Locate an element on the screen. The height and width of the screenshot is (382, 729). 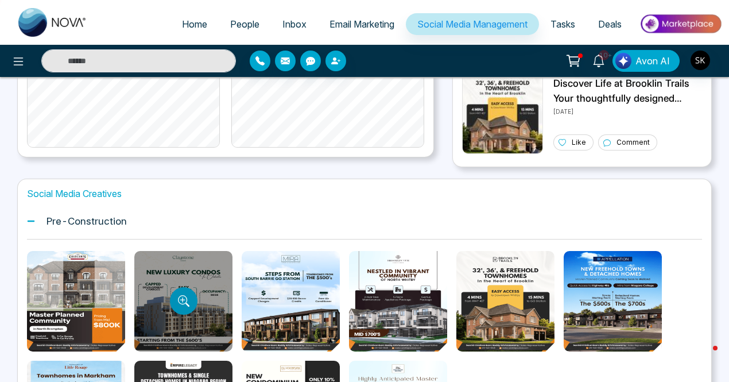
p: Comment is located at coordinates (633, 142).